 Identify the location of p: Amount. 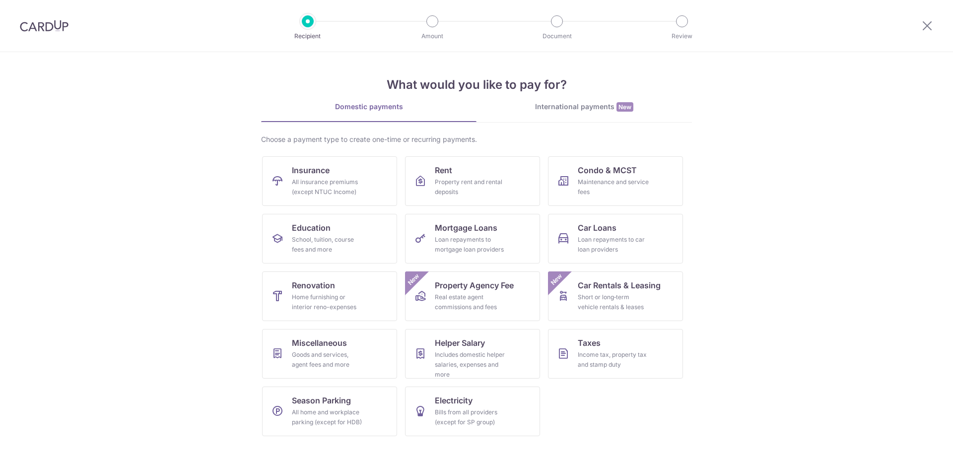
(432, 36).